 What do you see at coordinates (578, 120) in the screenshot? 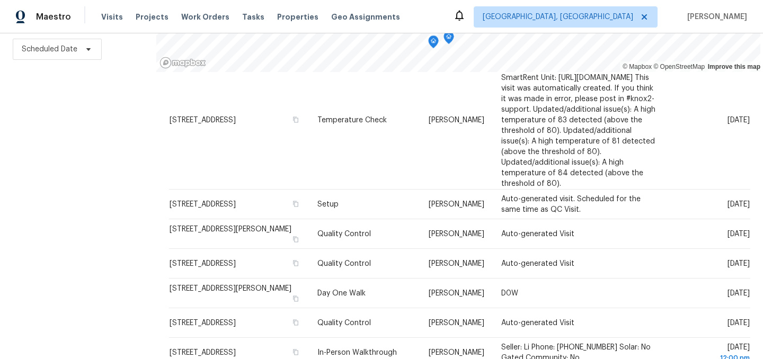
I see `span: A high temperature of 82 detected (above the threshold of 80). Please investigate. SmartRent Unit...` at bounding box center [578, 120].